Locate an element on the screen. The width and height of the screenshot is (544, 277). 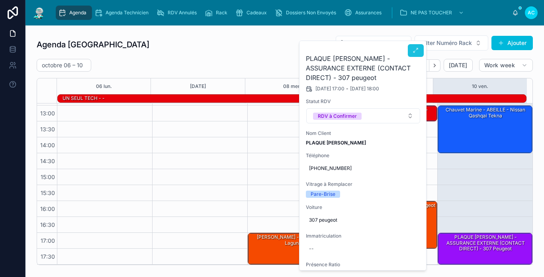
div: UN SEUL TECH - - is located at coordinates (84, 98).